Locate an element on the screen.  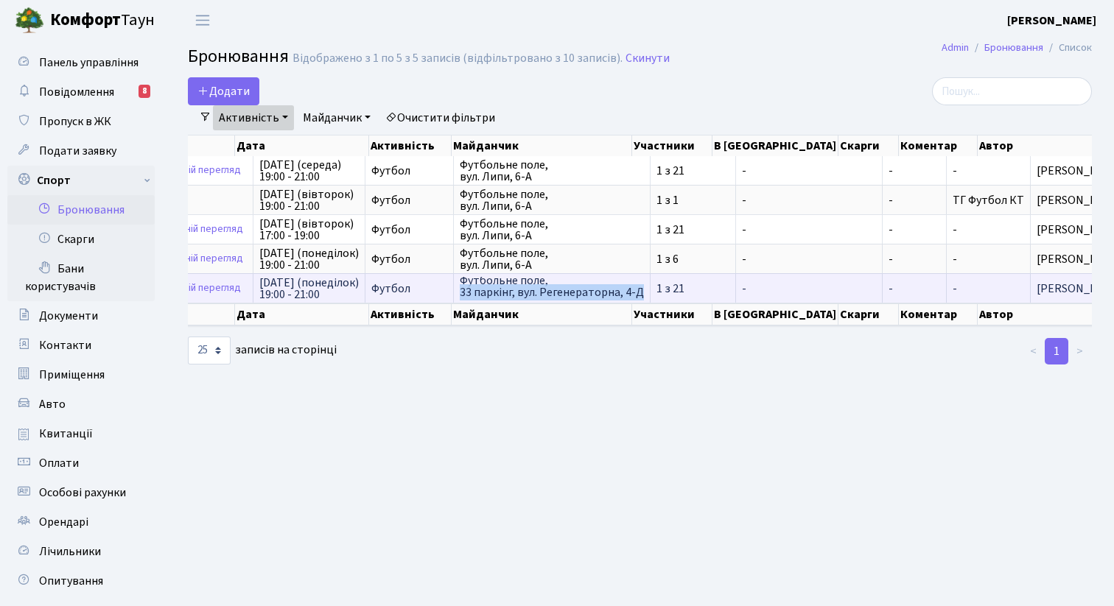
a: Повідомлення8 is located at coordinates (81, 92).